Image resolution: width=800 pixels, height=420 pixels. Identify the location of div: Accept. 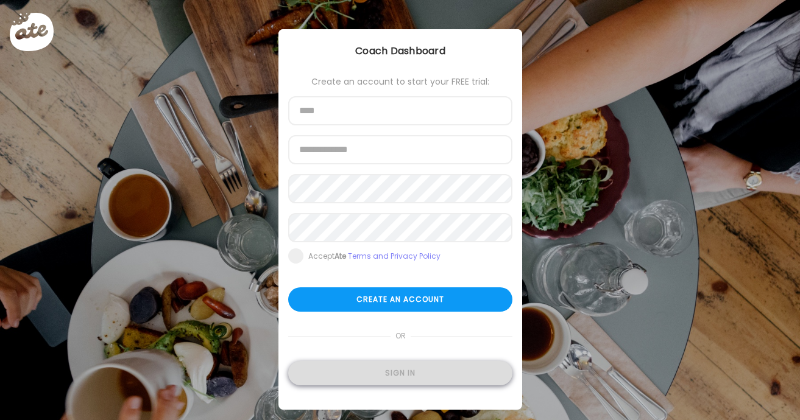
(374, 256).